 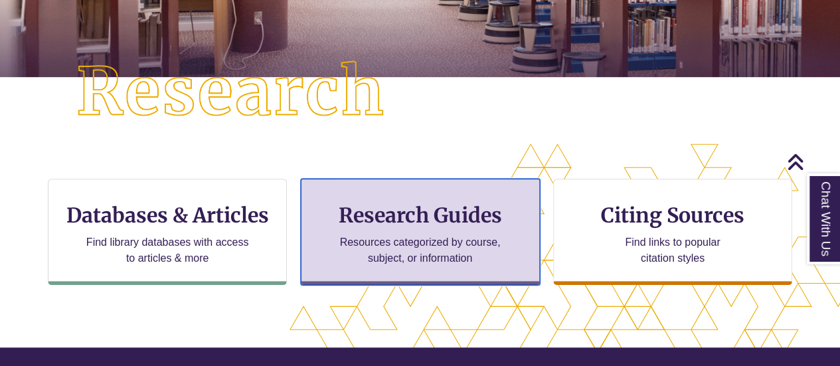 What do you see at coordinates (167, 232) in the screenshot?
I see `a: Databases & Articles Find library databases with access to articles & more` at bounding box center [167, 232].